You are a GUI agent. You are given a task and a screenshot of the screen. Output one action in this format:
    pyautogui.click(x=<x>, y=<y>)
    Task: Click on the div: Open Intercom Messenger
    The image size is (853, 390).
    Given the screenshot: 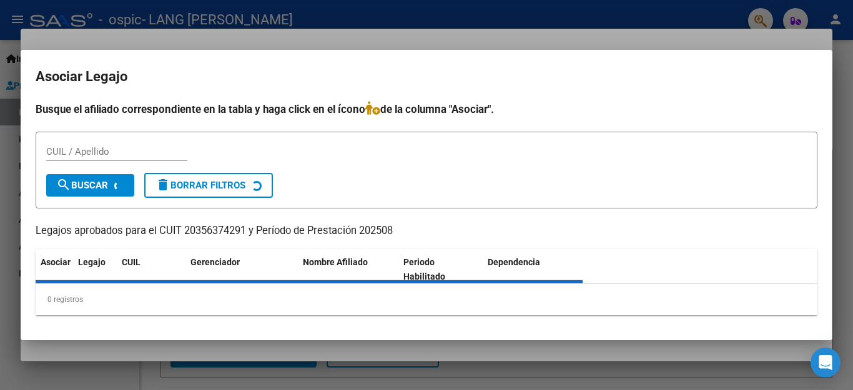 What is the action you would take?
    pyautogui.click(x=825, y=363)
    